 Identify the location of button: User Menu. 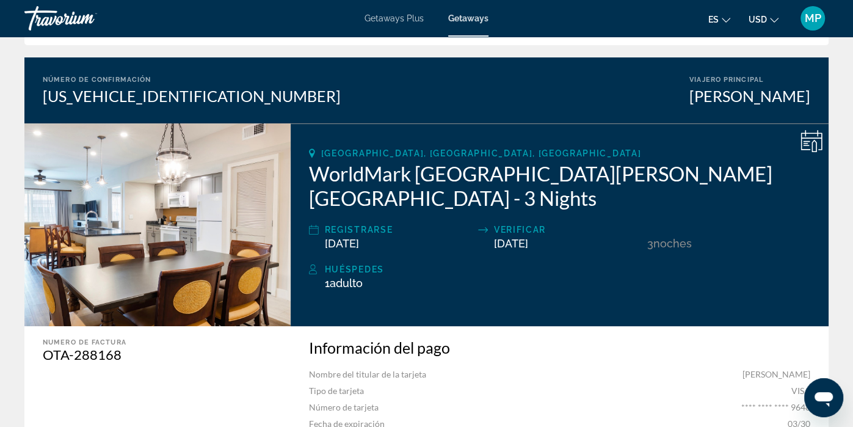
(813, 18).